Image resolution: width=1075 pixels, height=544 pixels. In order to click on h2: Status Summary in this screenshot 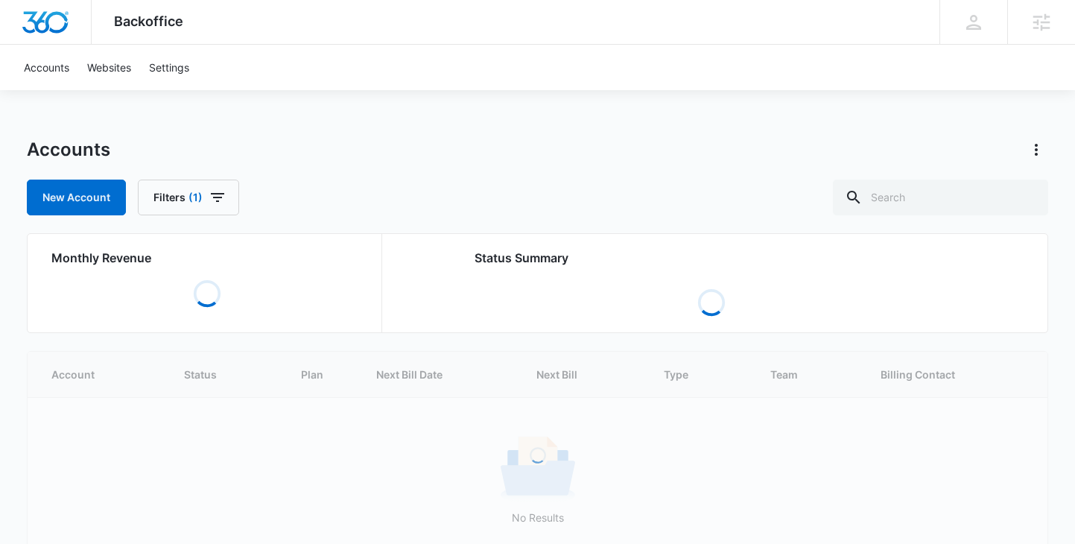, I will do `click(711, 258)`.